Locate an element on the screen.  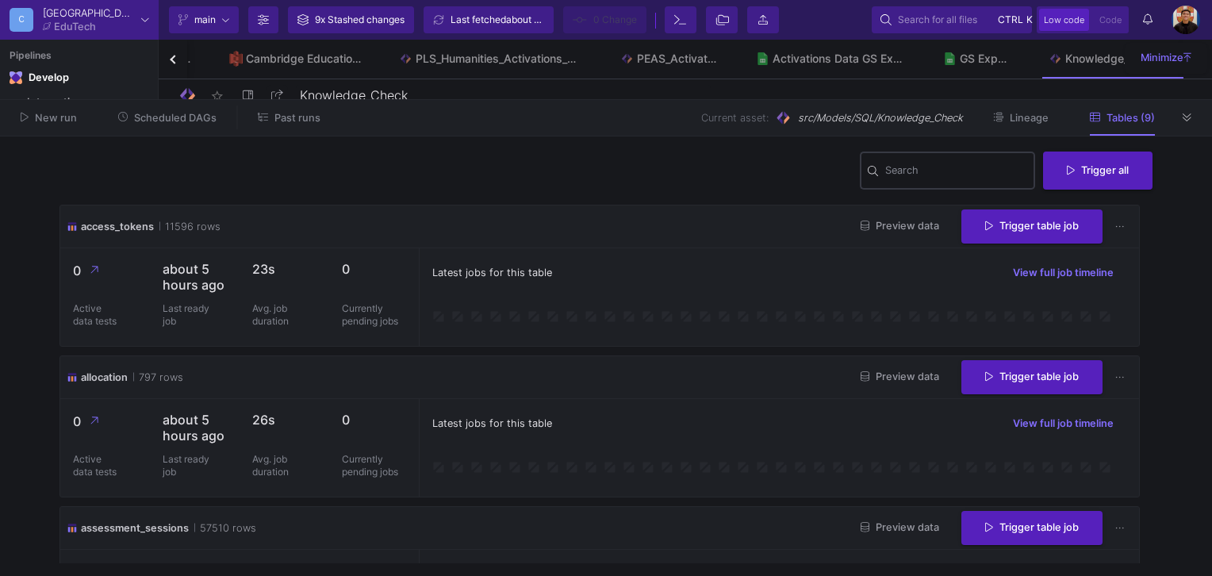
img: SQL Model is located at coordinates (783, 117).